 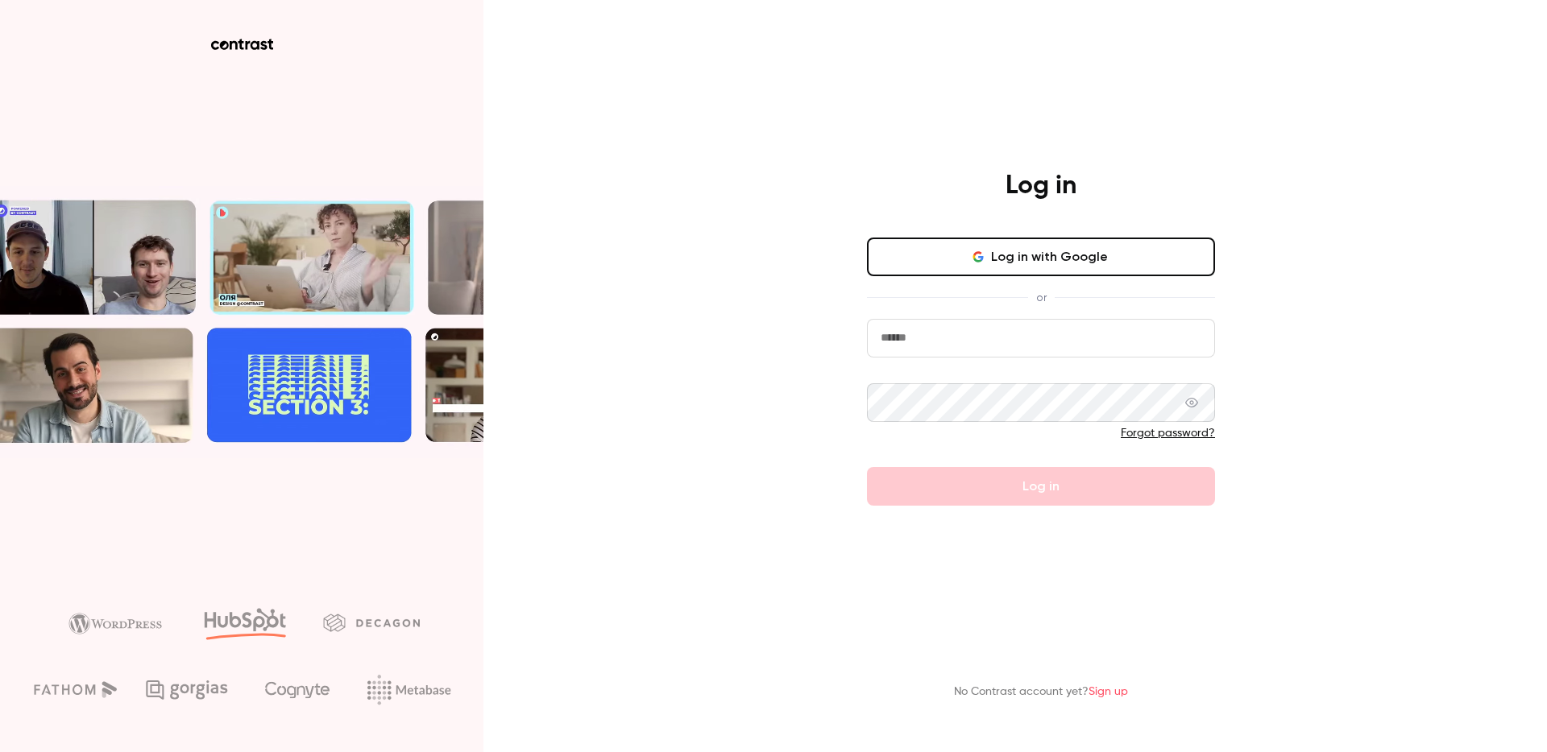 What do you see at coordinates (1041, 297) in the screenshot?
I see `span: or` at bounding box center [1041, 297].